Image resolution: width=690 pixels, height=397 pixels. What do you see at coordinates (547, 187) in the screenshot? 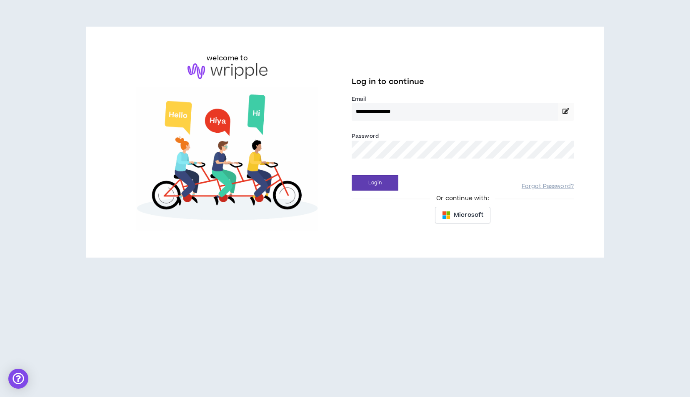
I see `a: Forgot Password?` at bounding box center [547, 187].